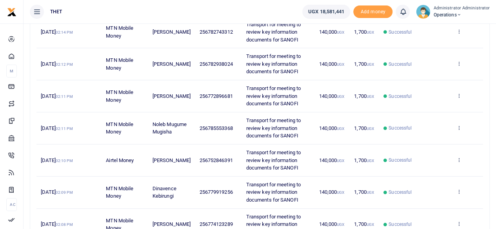  Describe the element at coordinates (326, 12) in the screenshot. I see `span: UGX 18,581,441` at that location.